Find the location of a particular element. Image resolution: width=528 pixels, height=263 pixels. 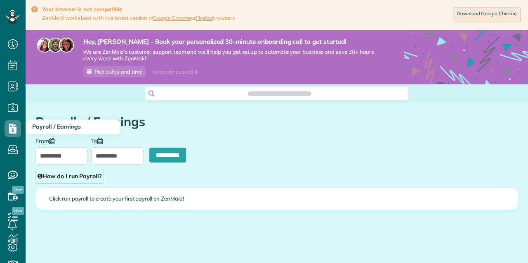

strong: Your browser is not compatible is located at coordinates (138, 9).